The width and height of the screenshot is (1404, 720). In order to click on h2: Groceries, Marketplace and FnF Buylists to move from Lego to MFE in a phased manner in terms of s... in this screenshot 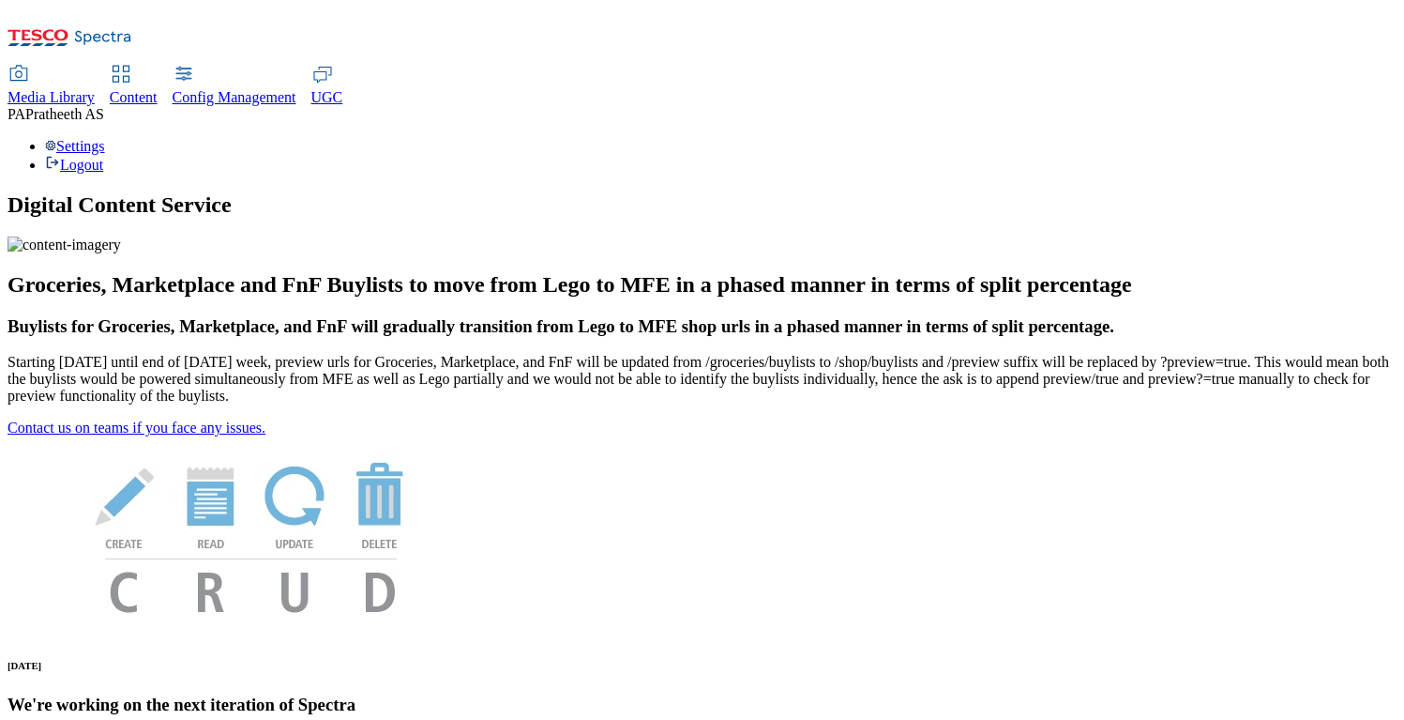, I will do `click(702, 284)`.